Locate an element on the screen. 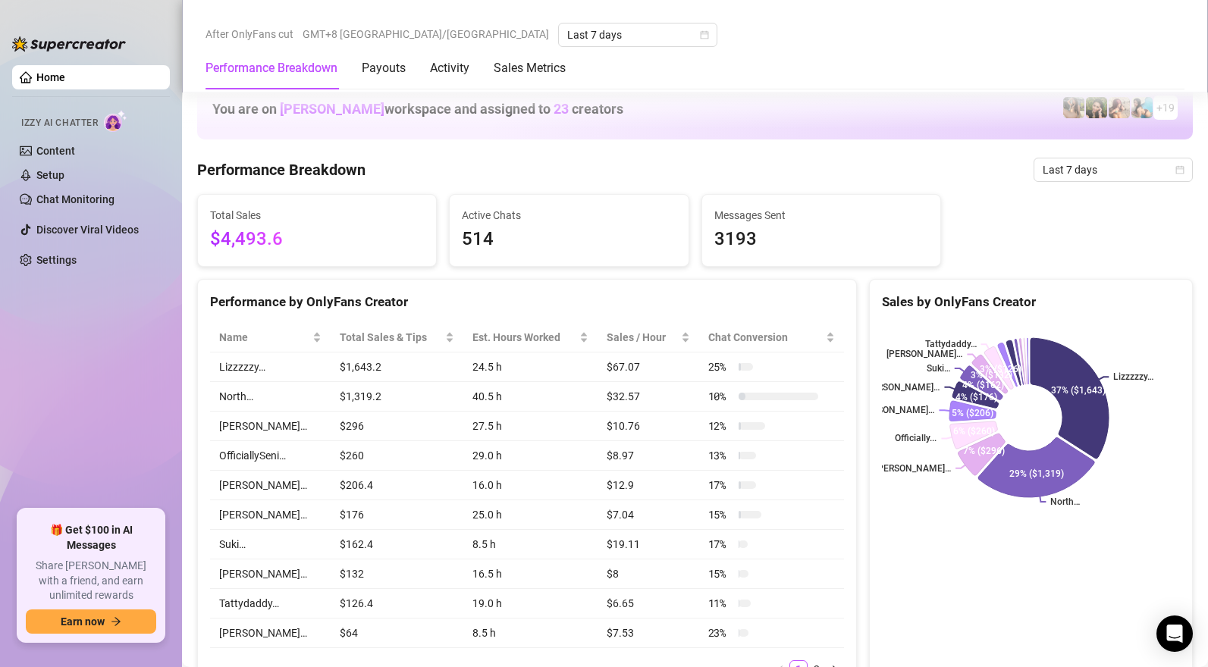  a: Settings is located at coordinates (56, 260).